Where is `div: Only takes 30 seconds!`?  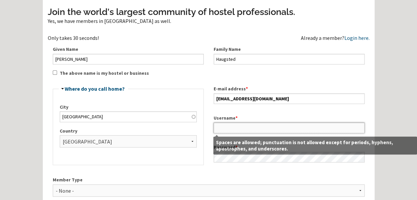 div: Only takes 30 seconds! is located at coordinates (128, 38).